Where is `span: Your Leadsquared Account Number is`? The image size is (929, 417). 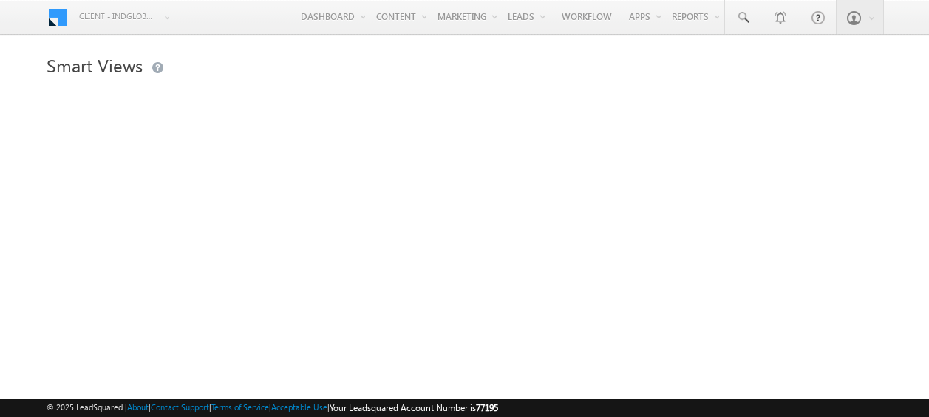
span: Your Leadsquared Account Number is is located at coordinates (414, 407).